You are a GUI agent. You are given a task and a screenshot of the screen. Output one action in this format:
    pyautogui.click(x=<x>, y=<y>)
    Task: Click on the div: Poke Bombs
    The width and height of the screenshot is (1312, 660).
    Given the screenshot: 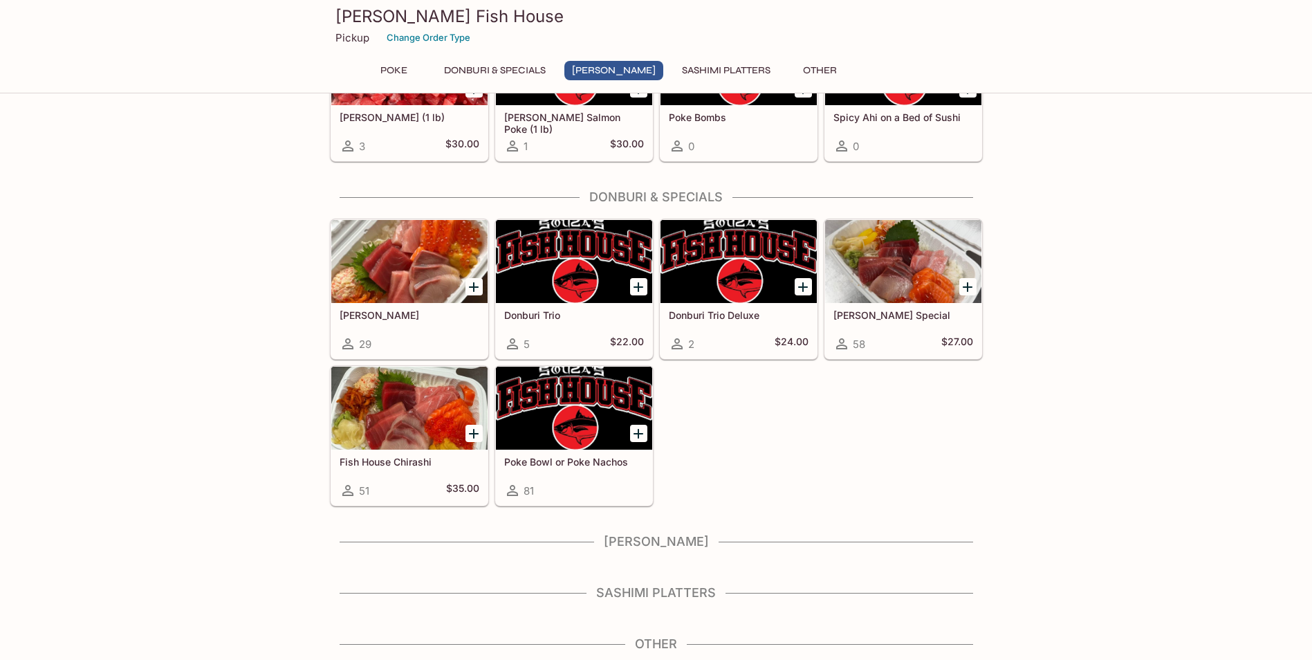 What is the action you would take?
    pyautogui.click(x=739, y=64)
    